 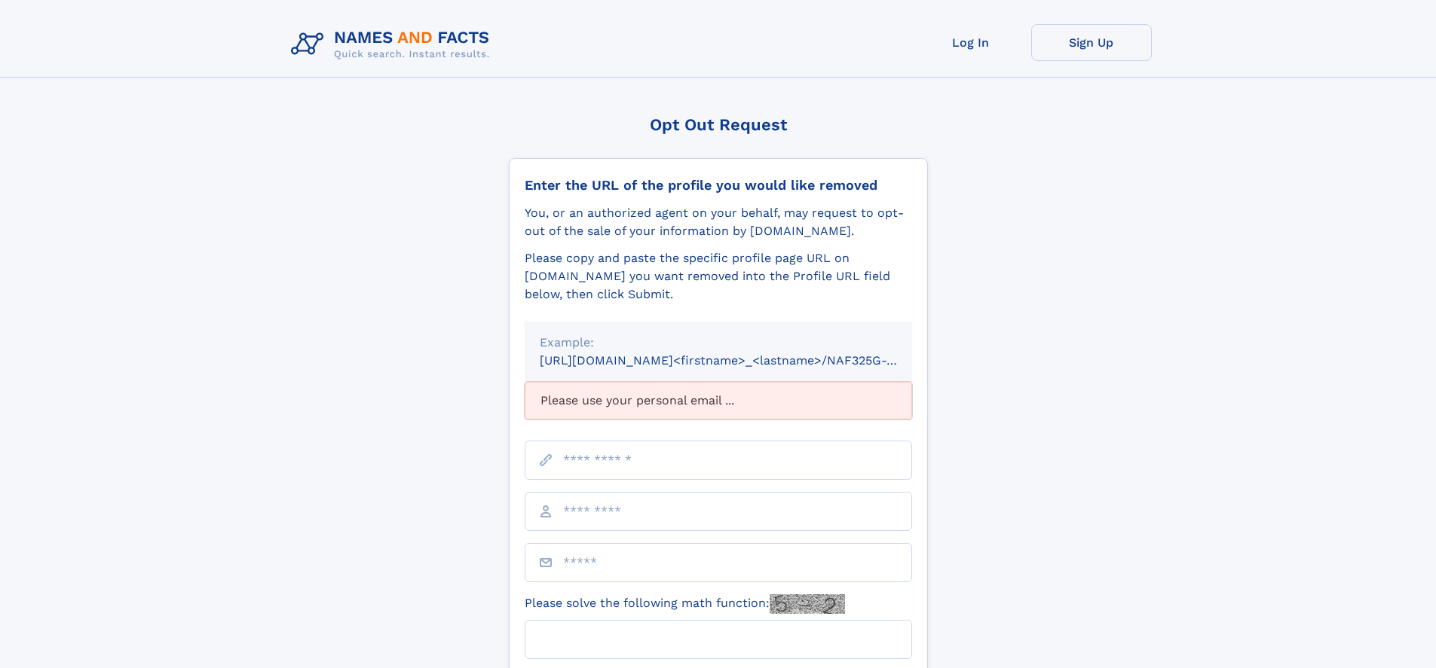 What do you see at coordinates (718, 222) in the screenshot?
I see `div: You, or an authorized agent on your behalf, may request to opt-out of the sale of your informatio...` at bounding box center [718, 222].